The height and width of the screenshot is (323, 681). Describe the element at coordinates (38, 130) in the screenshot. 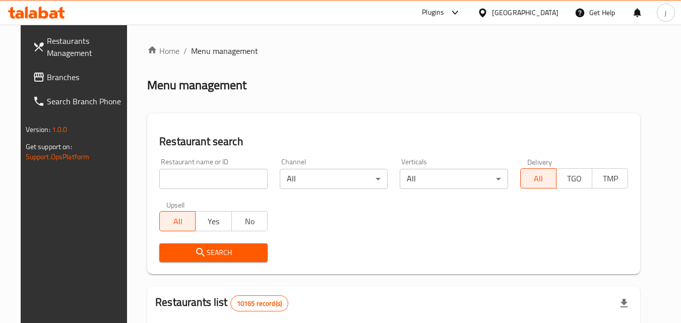

I see `span: Version:` at that location.